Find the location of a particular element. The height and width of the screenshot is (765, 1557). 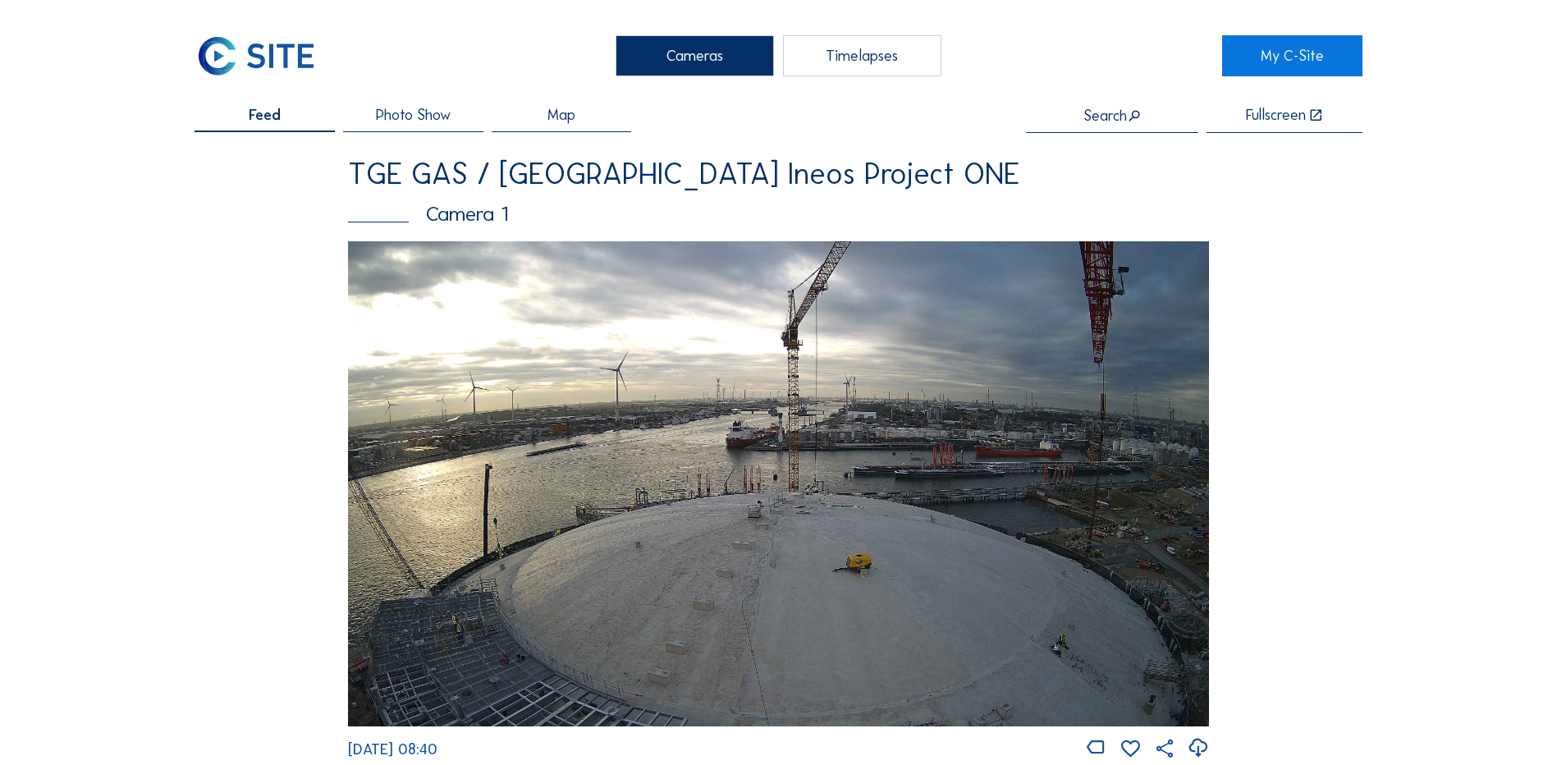

a: C-SITE Logo is located at coordinates (264, 56).